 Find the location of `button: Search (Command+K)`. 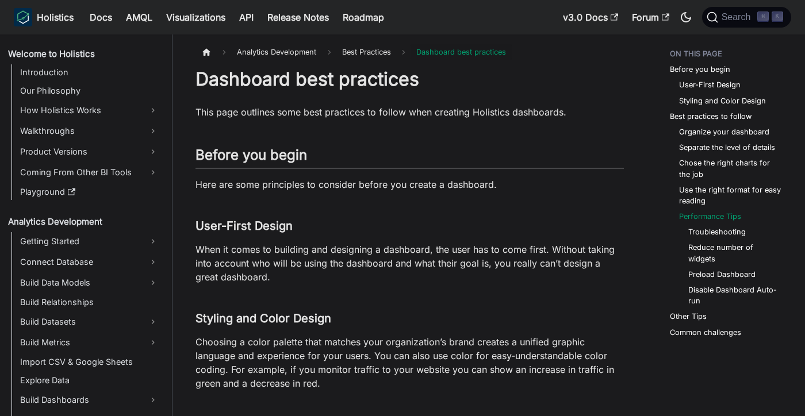

button: Search (Command+K) is located at coordinates (746, 17).